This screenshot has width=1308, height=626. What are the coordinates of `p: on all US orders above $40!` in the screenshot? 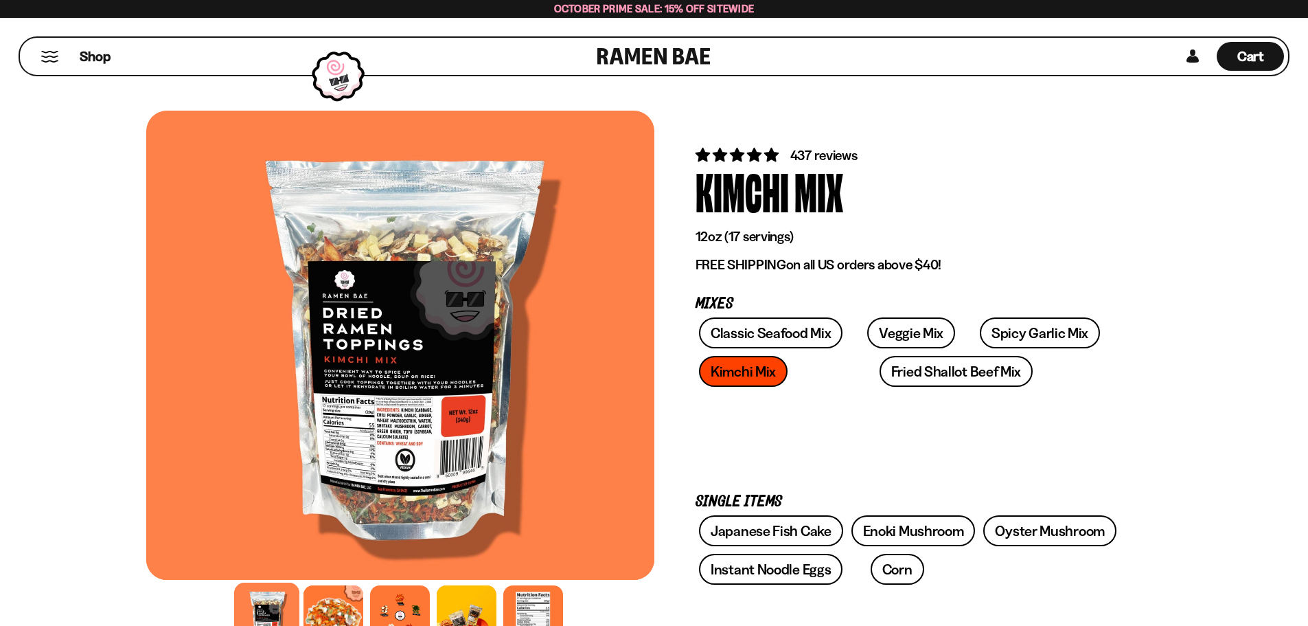 It's located at (909, 264).